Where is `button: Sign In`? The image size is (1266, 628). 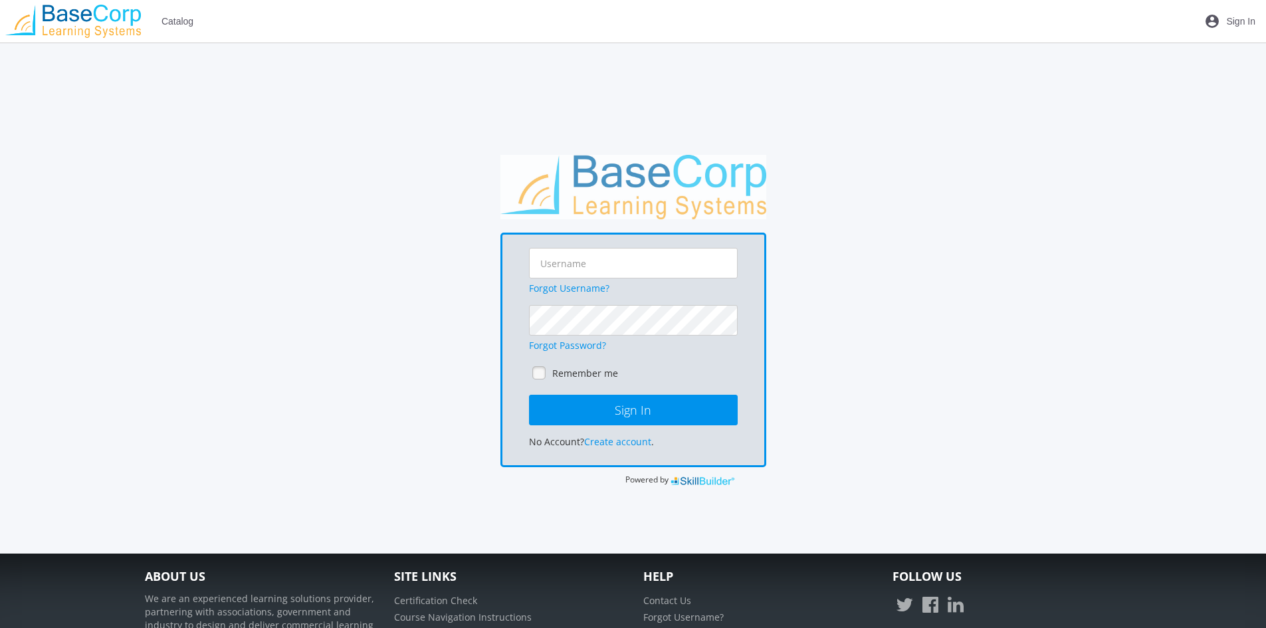 button: Sign In is located at coordinates (634, 410).